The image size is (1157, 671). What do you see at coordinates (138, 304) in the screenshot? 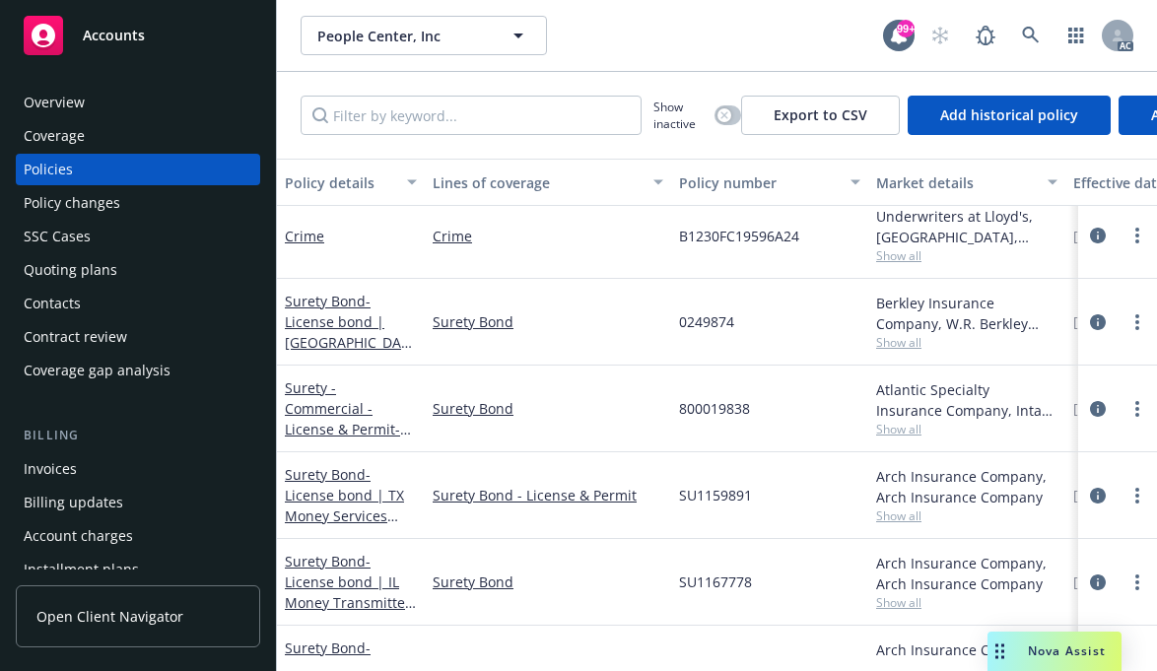
I see `a: Contacts` at bounding box center [138, 304].